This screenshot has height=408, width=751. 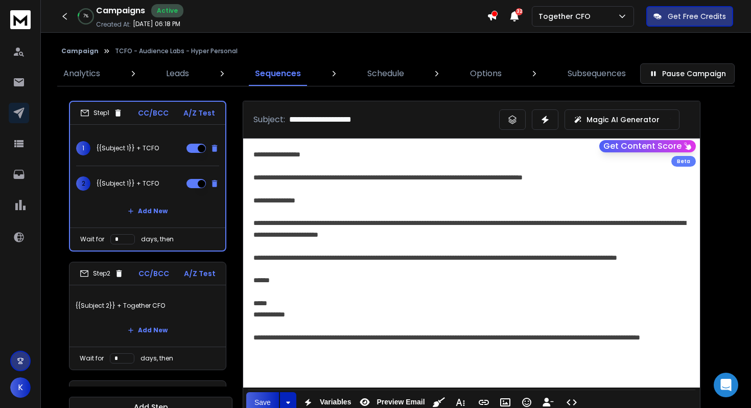 I want to click on h1: Campaigns, so click(x=121, y=11).